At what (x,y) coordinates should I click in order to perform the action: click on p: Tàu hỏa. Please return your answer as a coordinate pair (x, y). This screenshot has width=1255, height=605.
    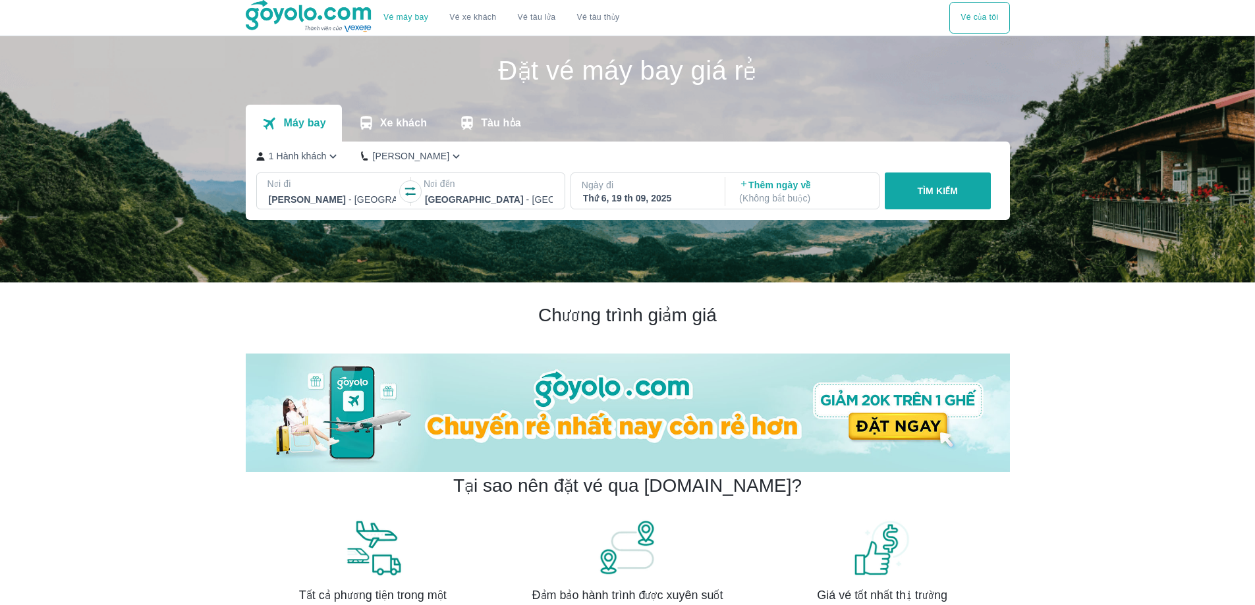
    Looking at the image, I should click on (501, 123).